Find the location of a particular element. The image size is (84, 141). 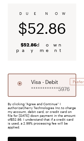

span: $52.86 is located at coordinates (42, 28).